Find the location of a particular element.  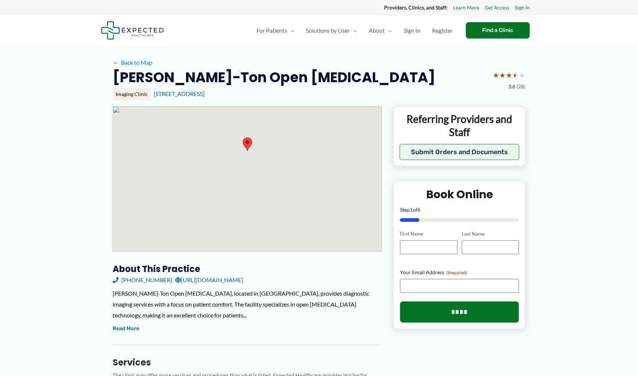

a: AboutMenu Toggle is located at coordinates (381, 31).